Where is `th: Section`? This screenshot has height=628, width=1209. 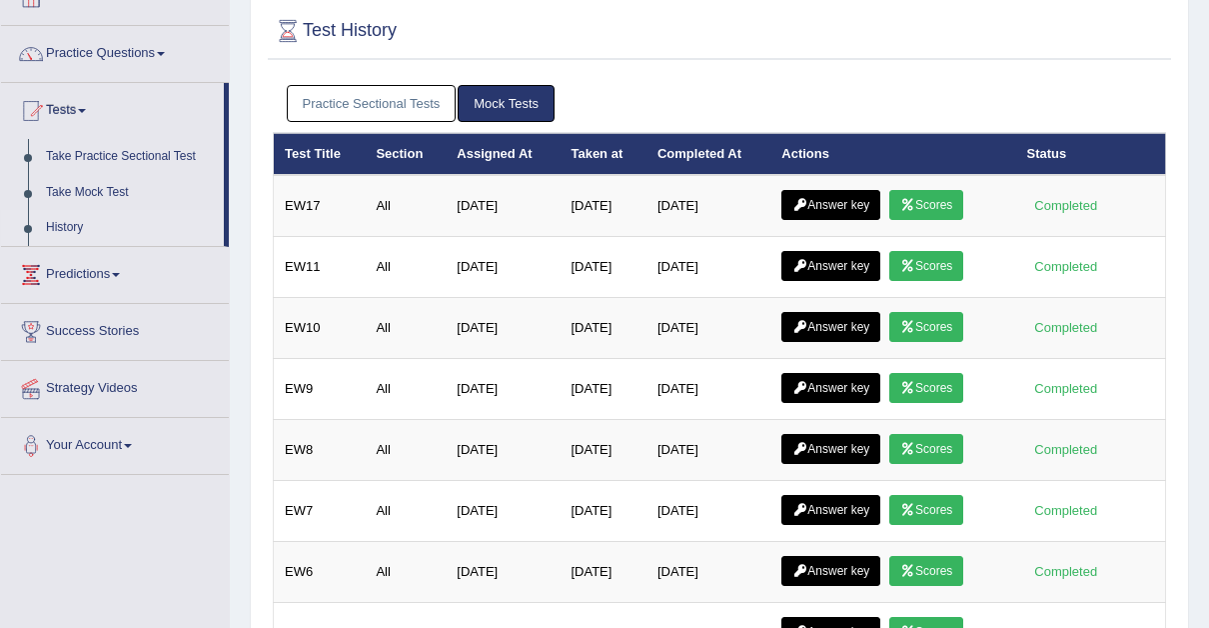 th: Section is located at coordinates (405, 154).